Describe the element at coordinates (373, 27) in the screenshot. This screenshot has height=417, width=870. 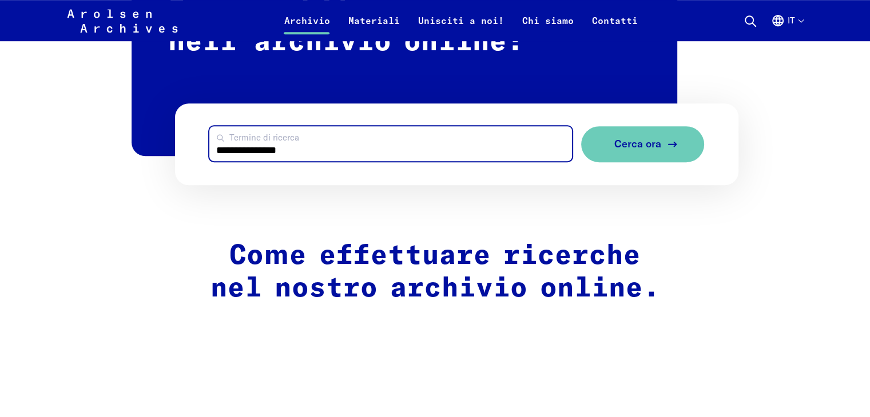
I see `a: Materiali` at that location.